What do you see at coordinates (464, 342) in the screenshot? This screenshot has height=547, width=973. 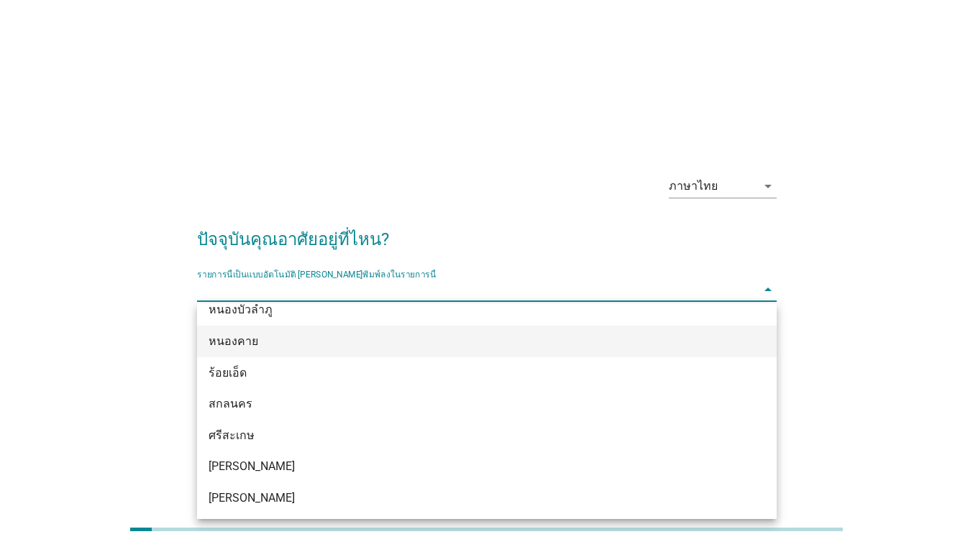 I see `div: หนองคาย` at bounding box center [464, 342].